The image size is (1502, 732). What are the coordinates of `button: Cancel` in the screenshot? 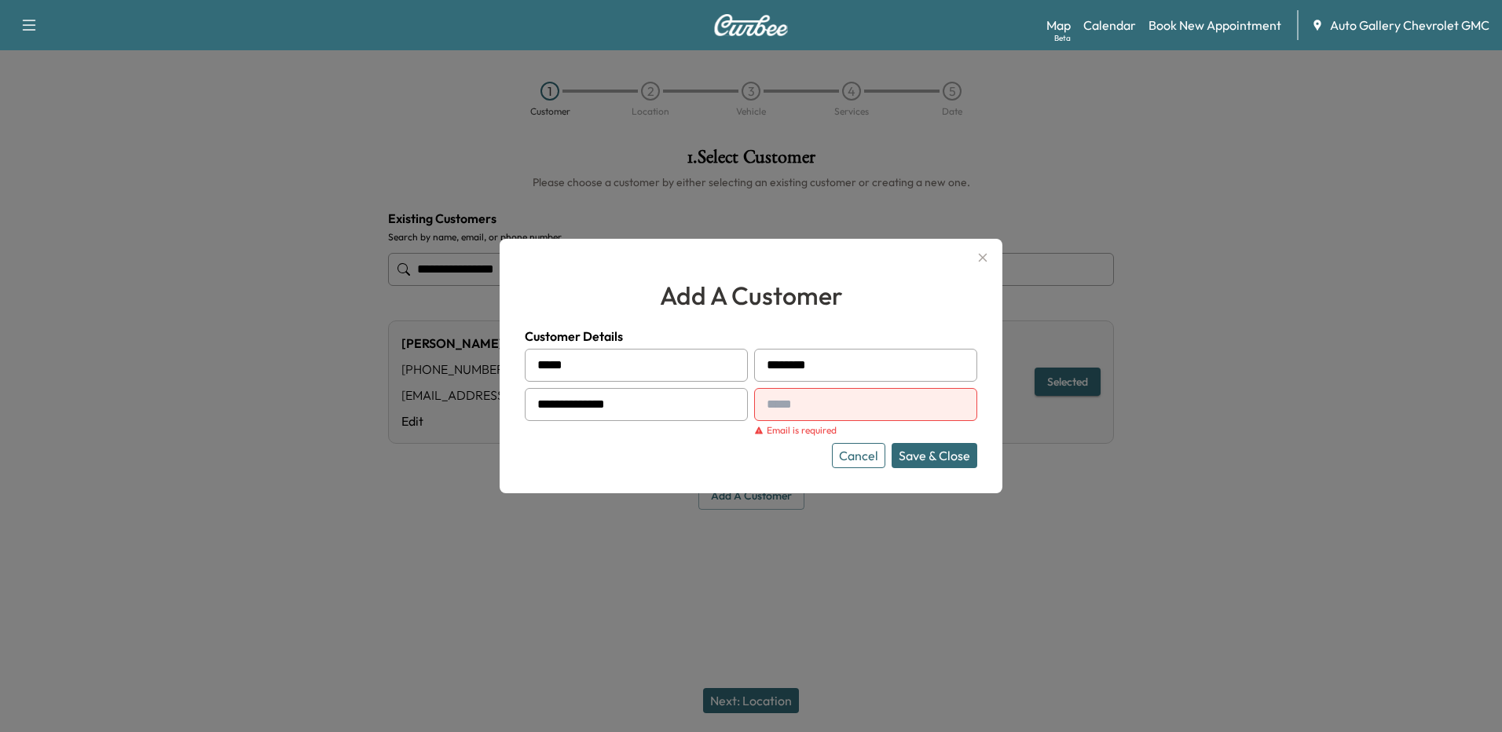 It's located at (858, 455).